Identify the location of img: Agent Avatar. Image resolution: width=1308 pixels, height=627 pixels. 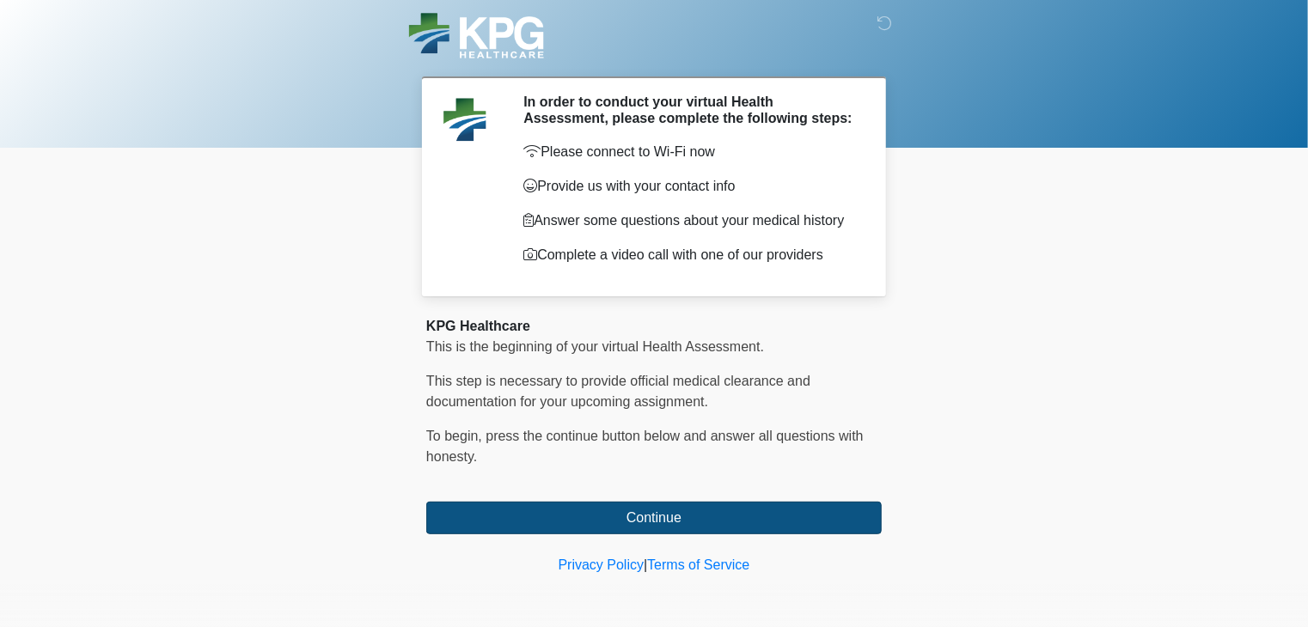
(465, 119).